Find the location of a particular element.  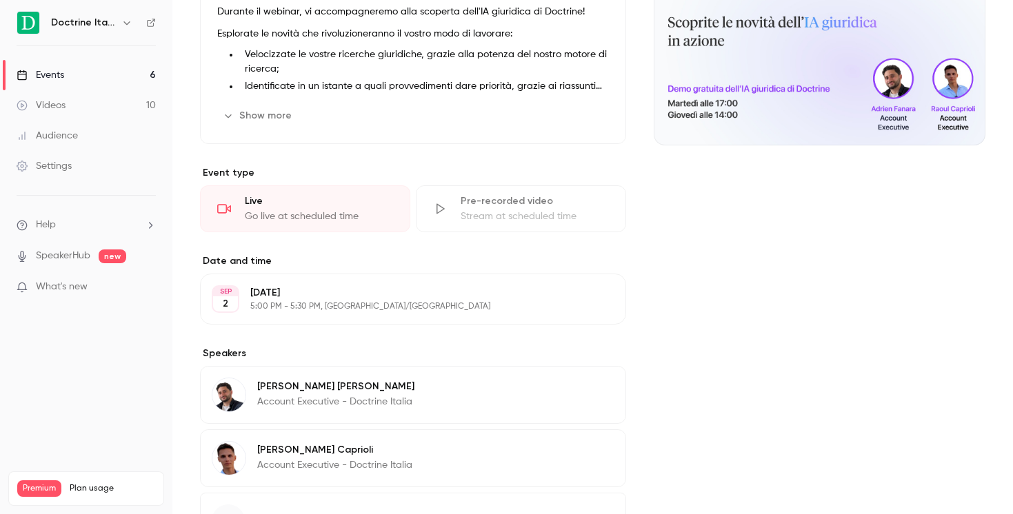

div: Go live at scheduled time is located at coordinates (319, 216).